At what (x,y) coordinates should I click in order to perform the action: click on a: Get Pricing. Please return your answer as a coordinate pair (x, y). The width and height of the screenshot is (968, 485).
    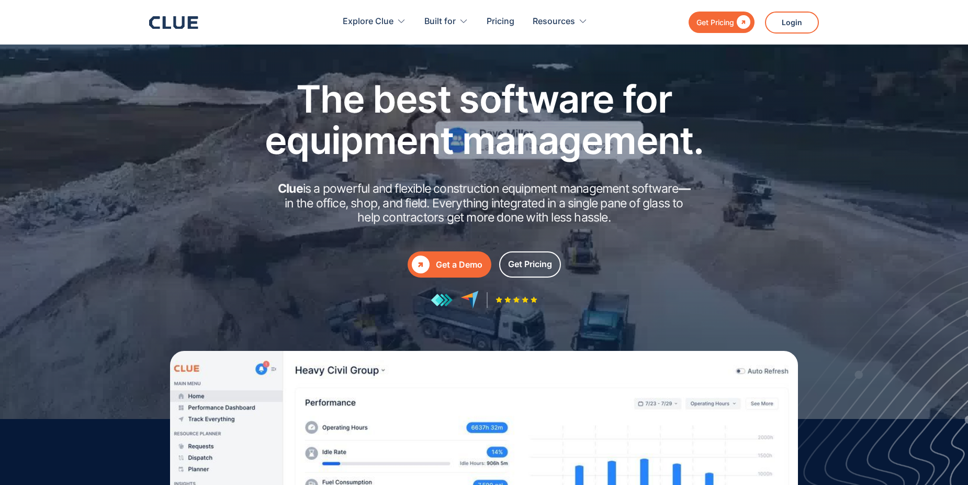
    Looking at the image, I should click on (722, 22).